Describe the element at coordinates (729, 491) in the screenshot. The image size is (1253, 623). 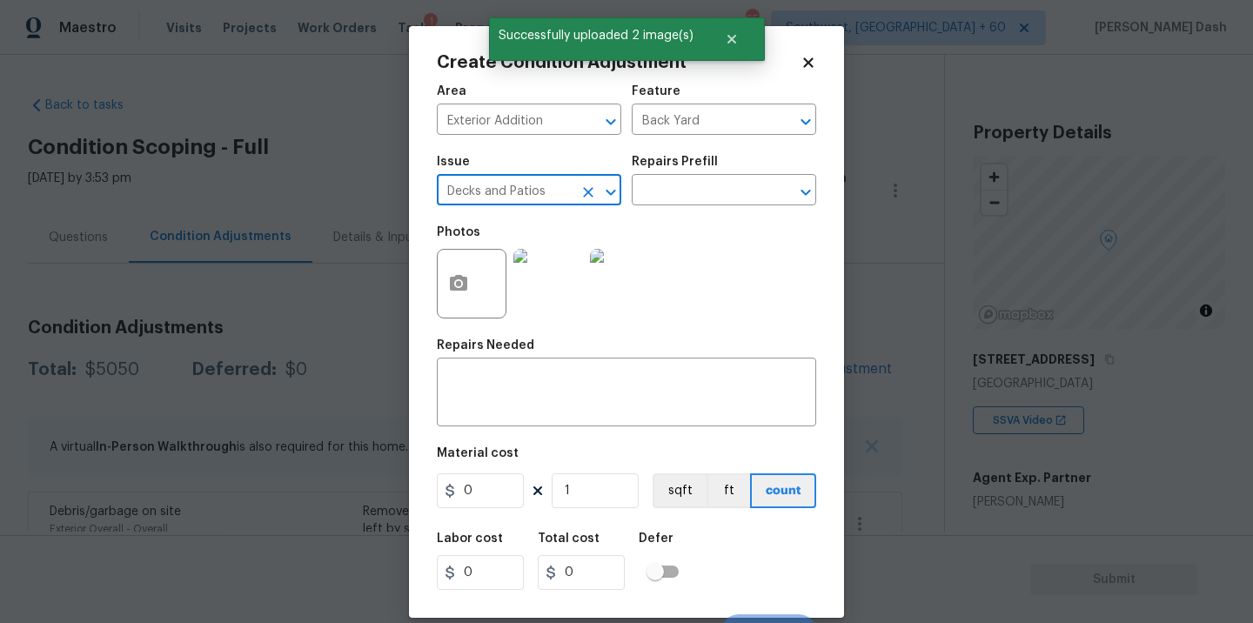
I see `button: ft` at that location.